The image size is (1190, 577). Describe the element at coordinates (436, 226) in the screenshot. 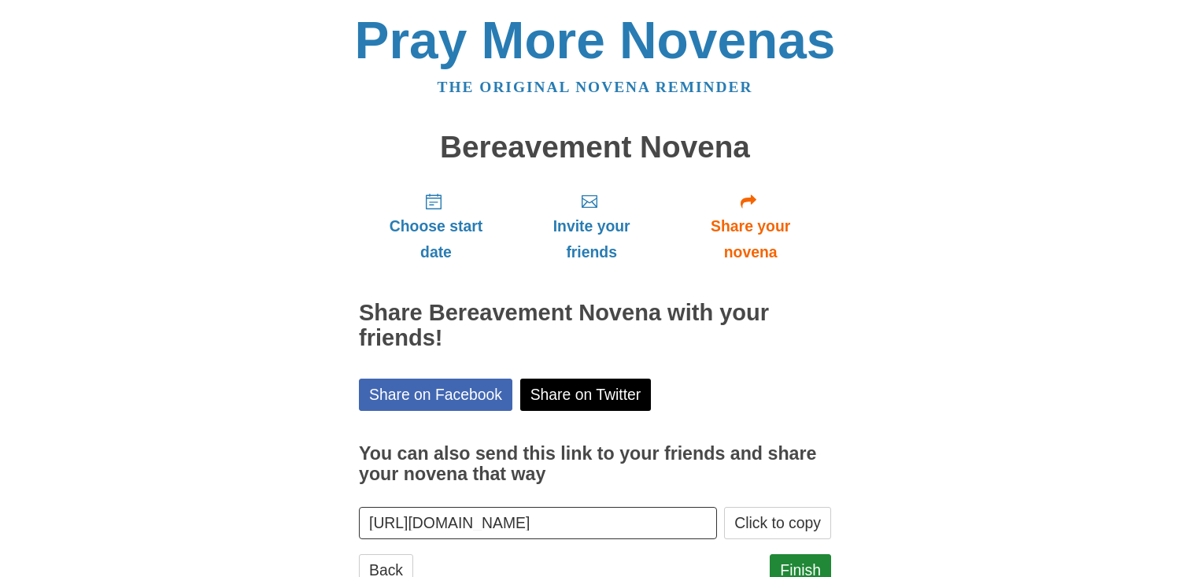

I see `a: Choose start date` at that location.